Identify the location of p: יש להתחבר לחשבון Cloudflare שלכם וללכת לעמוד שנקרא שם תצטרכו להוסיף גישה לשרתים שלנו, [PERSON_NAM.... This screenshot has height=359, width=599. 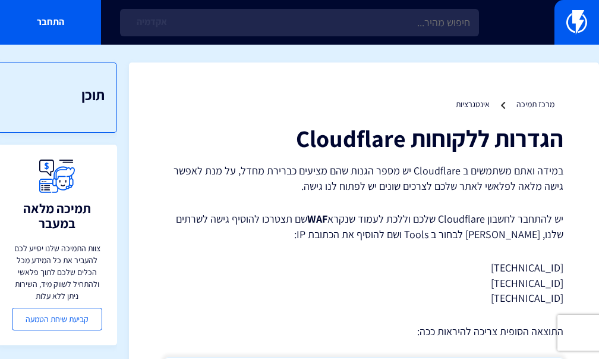
(364, 226).